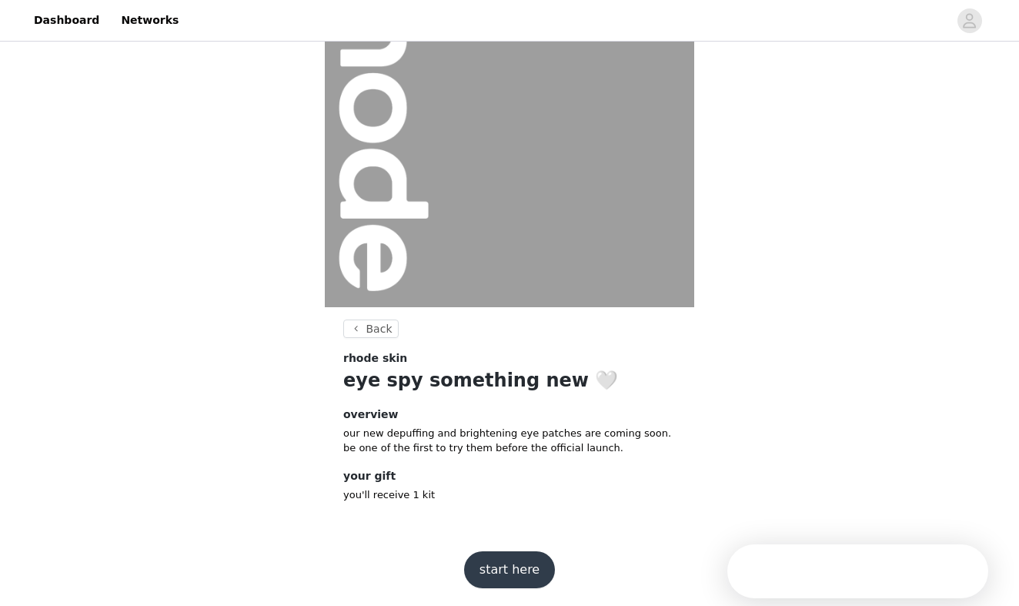  Describe the element at coordinates (969, 21) in the screenshot. I see `div: avatar` at that location.